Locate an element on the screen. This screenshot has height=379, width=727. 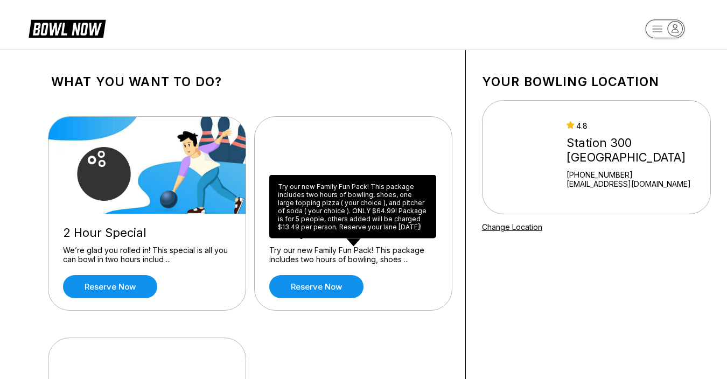
h1: Your bowling location is located at coordinates (596, 82).